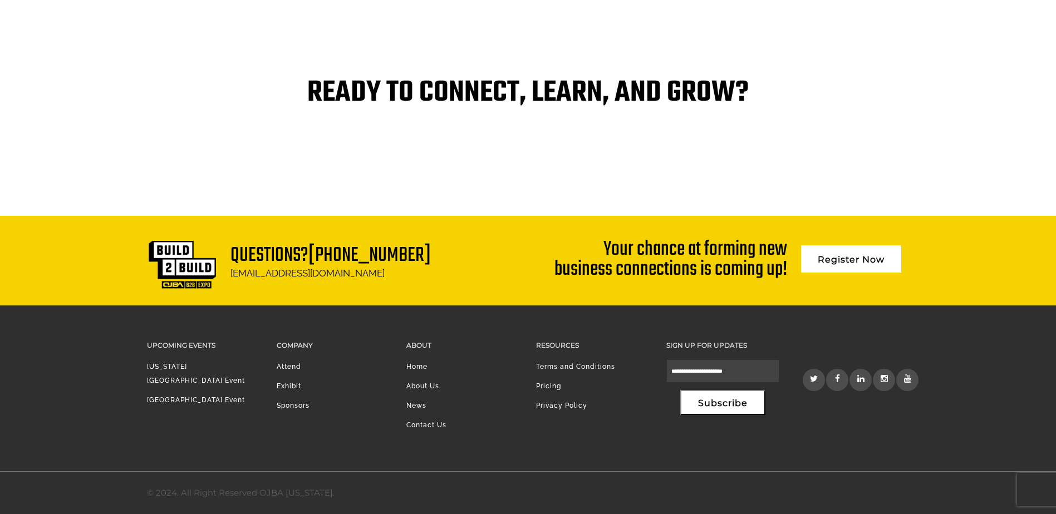 The width and height of the screenshot is (1056, 514). What do you see at coordinates (851, 259) in the screenshot?
I see `a: Register Now` at bounding box center [851, 259].